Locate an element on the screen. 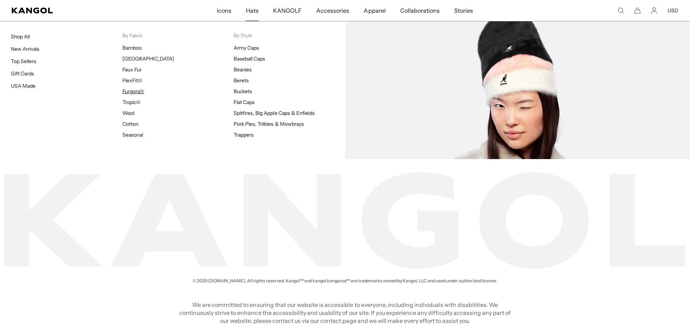 The width and height of the screenshot is (690, 333). a: Beanies is located at coordinates (243, 70).